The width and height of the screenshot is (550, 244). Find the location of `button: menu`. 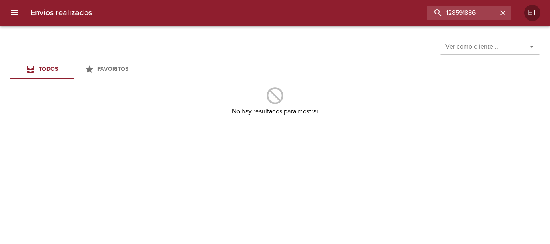

button: menu is located at coordinates (14, 13).